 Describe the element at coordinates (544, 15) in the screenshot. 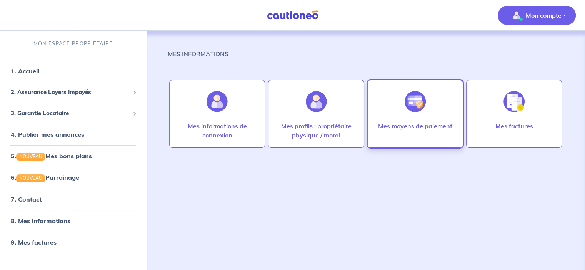

I see `p: Mon compte` at that location.